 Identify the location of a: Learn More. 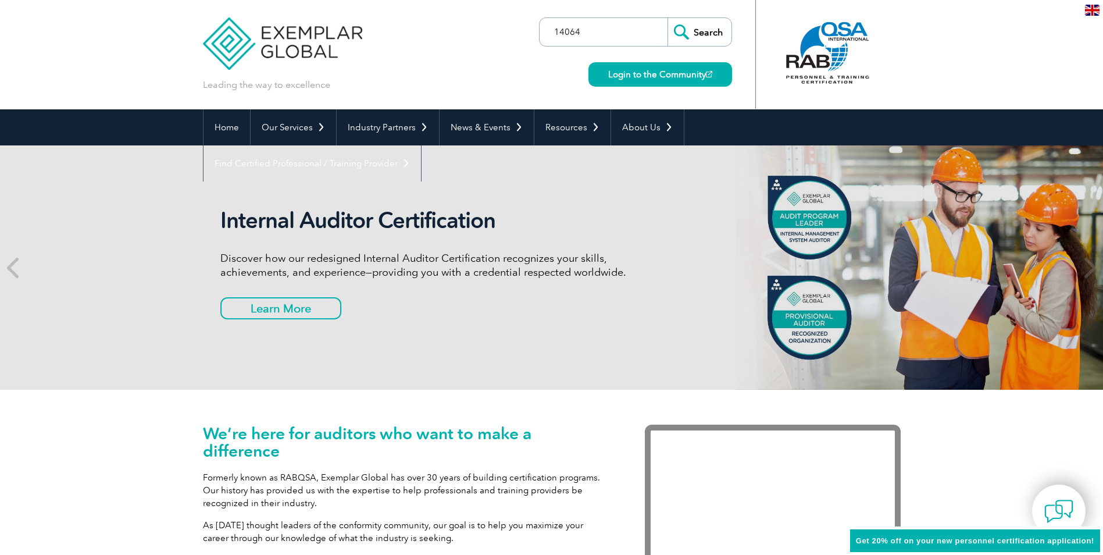
(281, 308).